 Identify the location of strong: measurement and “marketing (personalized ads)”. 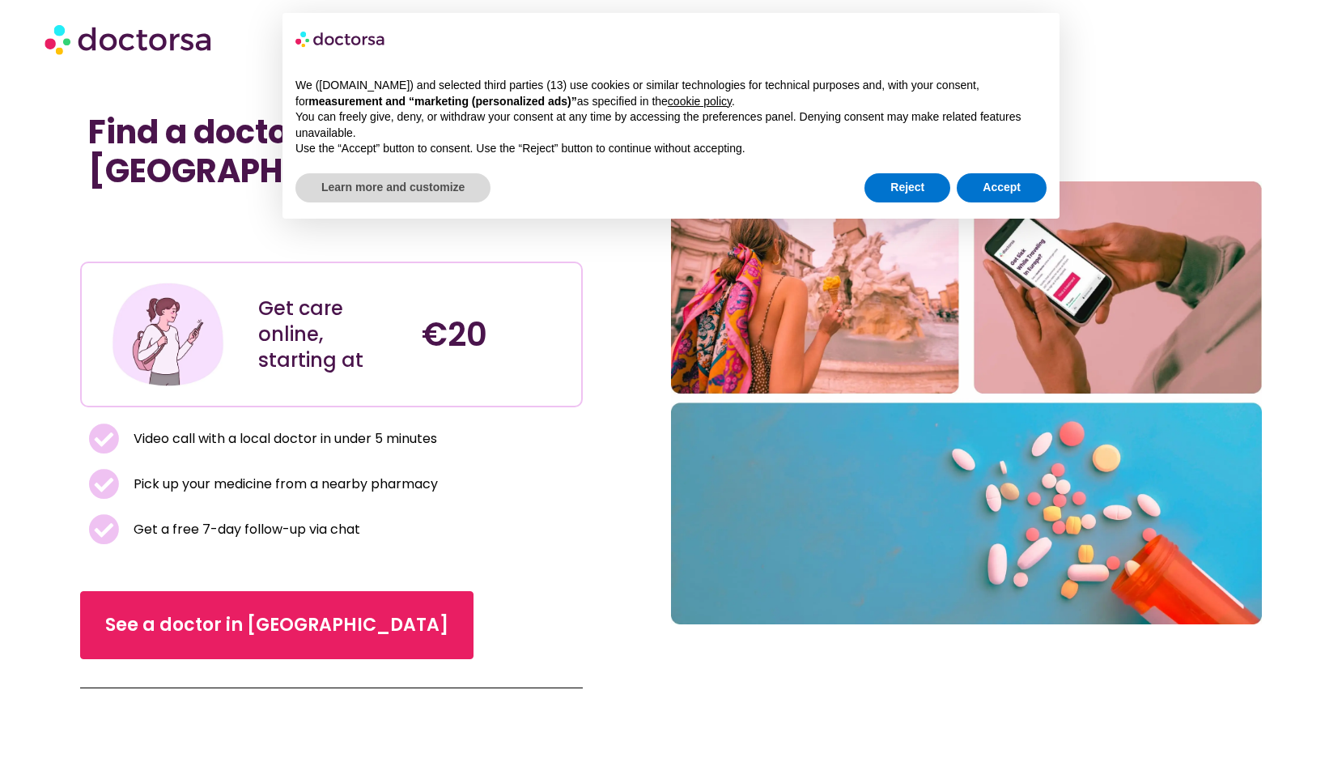
(442, 101).